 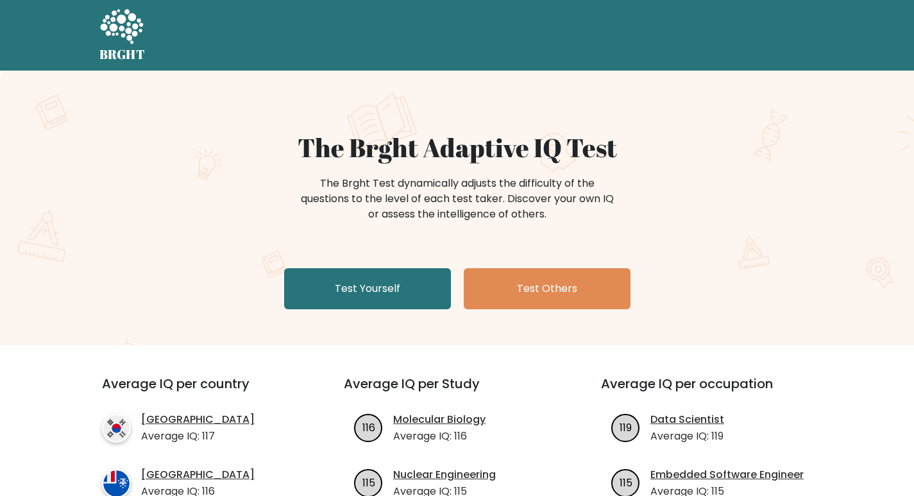 What do you see at coordinates (547, 289) in the screenshot?
I see `a: Test Others` at bounding box center [547, 289].